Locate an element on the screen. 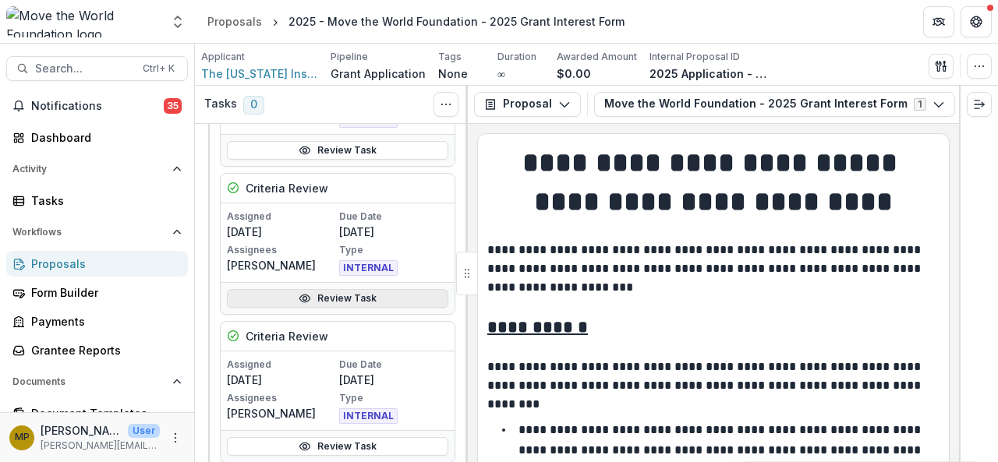 The height and width of the screenshot is (462, 998). nav: breadcrumb is located at coordinates (415, 21).